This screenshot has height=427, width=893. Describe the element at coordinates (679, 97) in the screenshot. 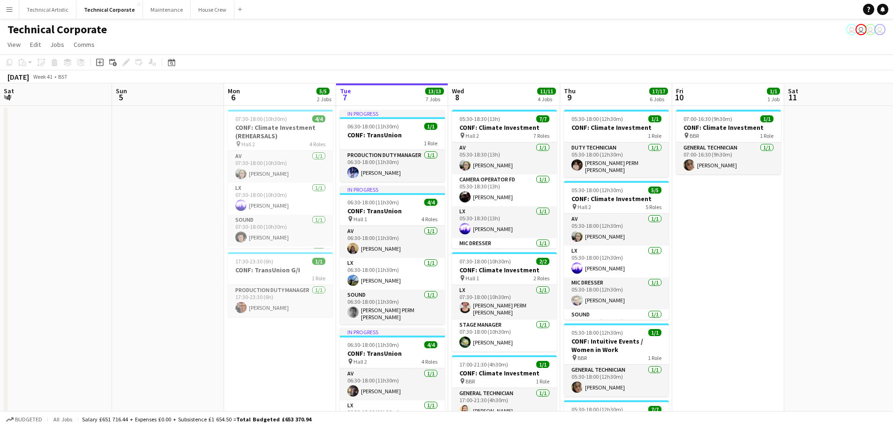

I see `span: 10` at that location.